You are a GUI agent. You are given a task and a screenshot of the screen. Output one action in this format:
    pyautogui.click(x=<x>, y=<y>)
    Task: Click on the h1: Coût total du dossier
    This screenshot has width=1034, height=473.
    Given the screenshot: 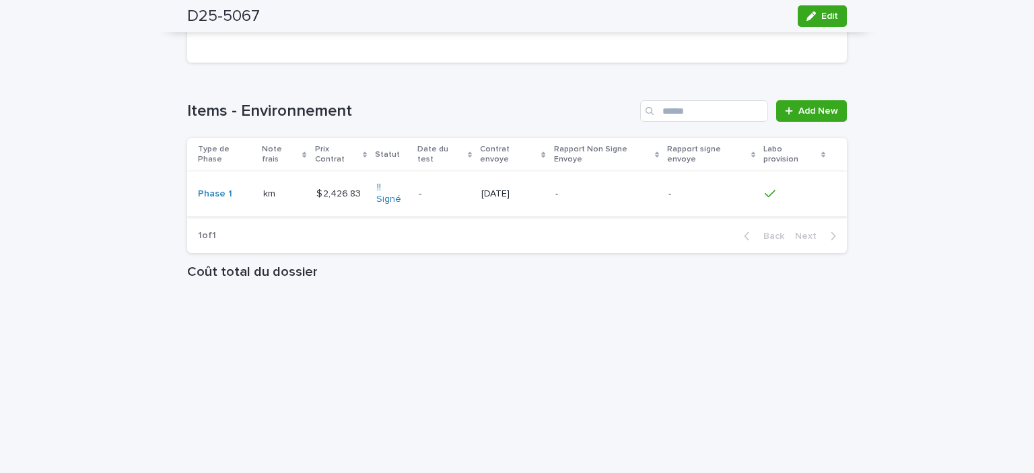 What is the action you would take?
    pyautogui.click(x=517, y=272)
    